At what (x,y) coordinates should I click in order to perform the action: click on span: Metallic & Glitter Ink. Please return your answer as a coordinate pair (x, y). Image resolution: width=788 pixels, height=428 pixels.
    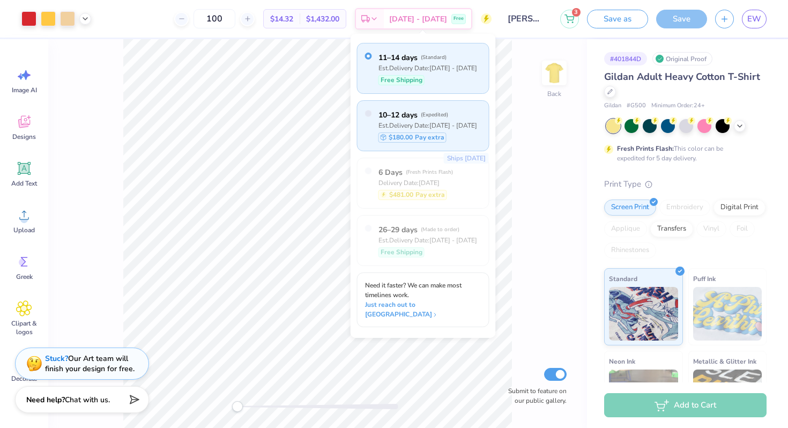
    Looking at the image, I should click on (725, 361).